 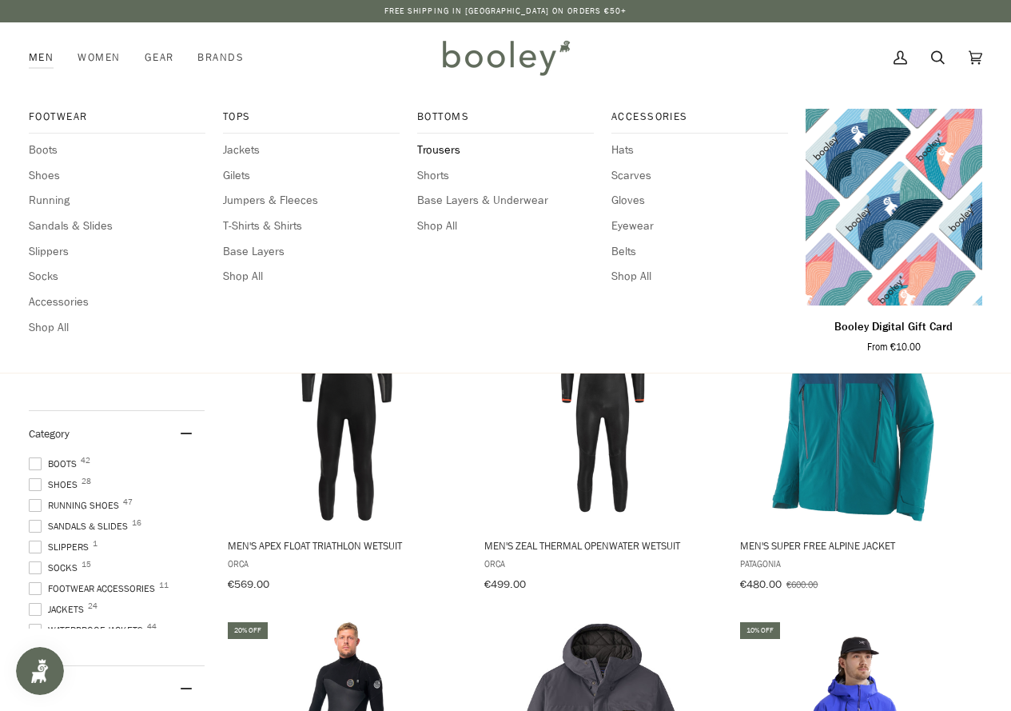 I want to click on a: Socks, so click(x=117, y=277).